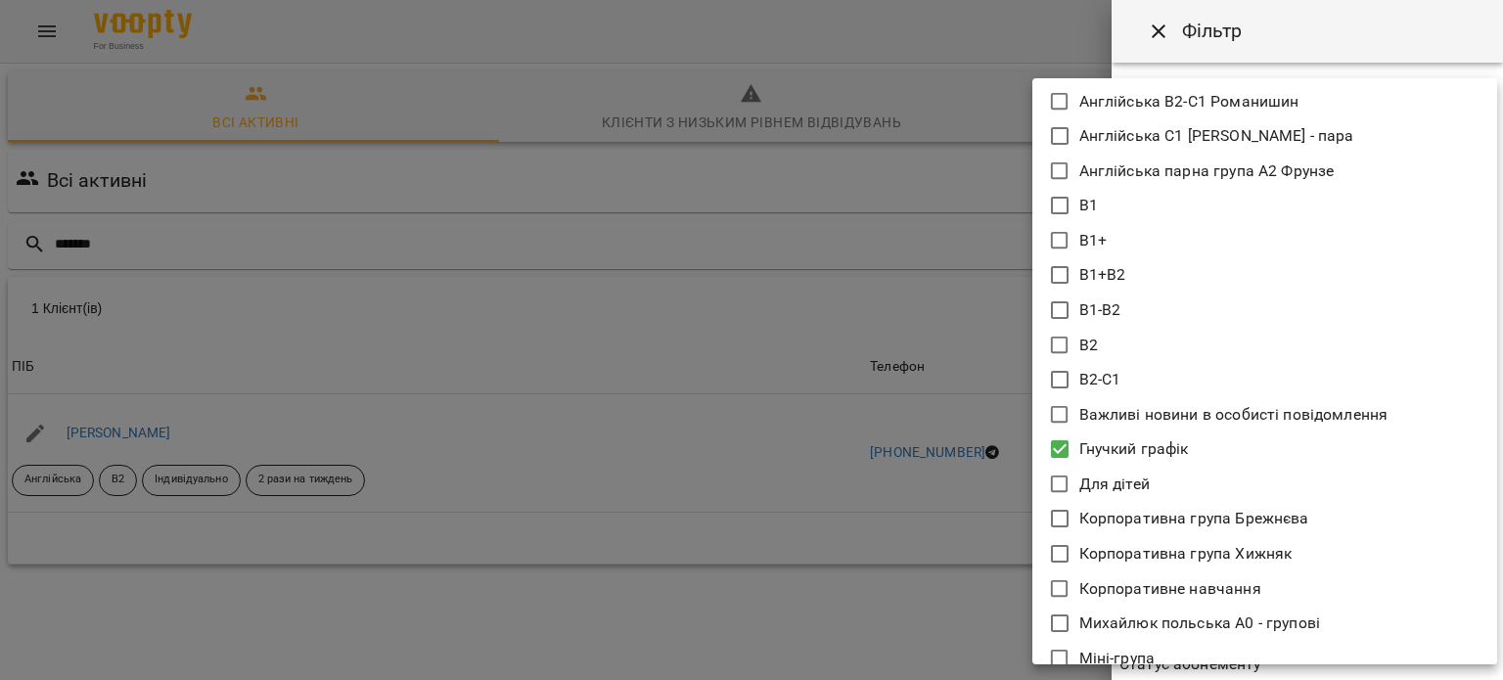  Describe the element at coordinates (1088, 205) in the screenshot. I see `p: В1` at that location.